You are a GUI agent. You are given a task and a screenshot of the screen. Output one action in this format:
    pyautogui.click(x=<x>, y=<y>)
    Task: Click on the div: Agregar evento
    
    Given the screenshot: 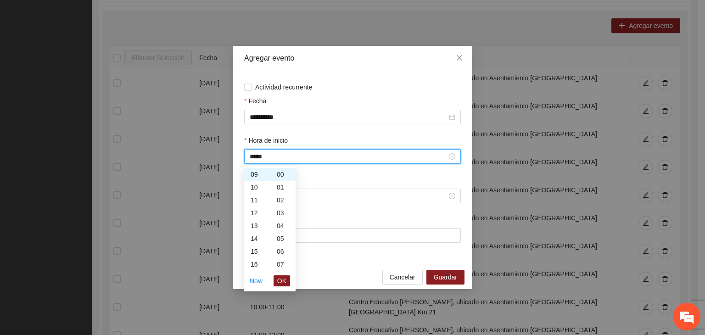 What is the action you would take?
    pyautogui.click(x=353, y=58)
    